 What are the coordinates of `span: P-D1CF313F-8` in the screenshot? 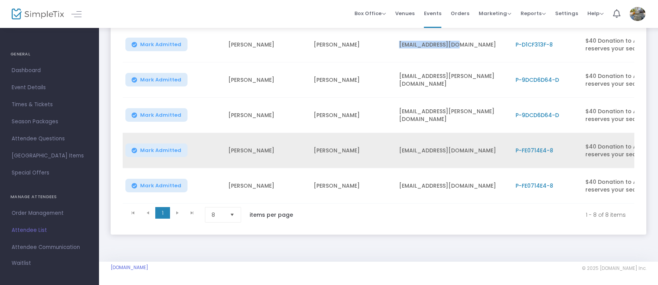 It's located at (534, 45).